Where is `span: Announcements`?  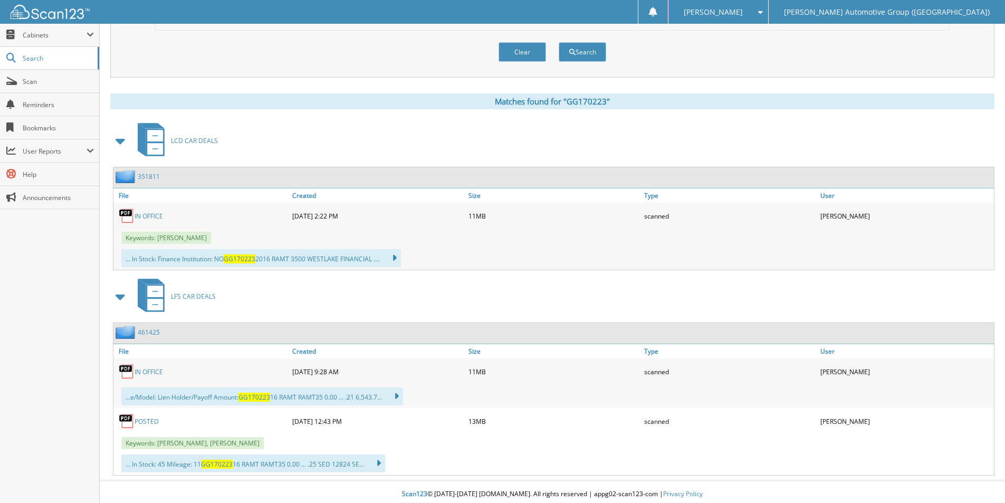
span: Announcements is located at coordinates (58, 197).